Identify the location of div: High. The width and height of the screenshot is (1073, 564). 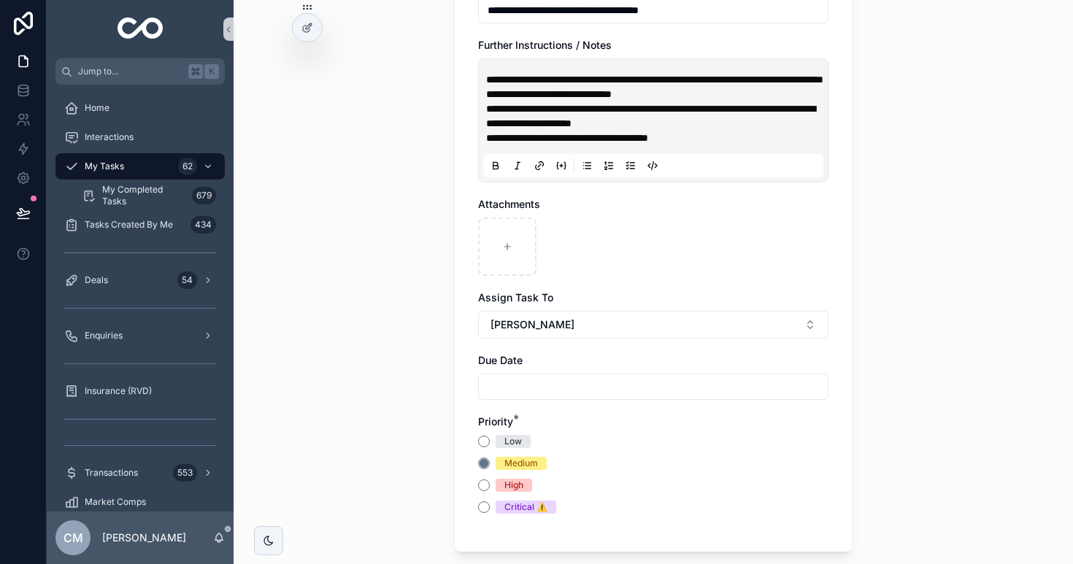
(514, 485).